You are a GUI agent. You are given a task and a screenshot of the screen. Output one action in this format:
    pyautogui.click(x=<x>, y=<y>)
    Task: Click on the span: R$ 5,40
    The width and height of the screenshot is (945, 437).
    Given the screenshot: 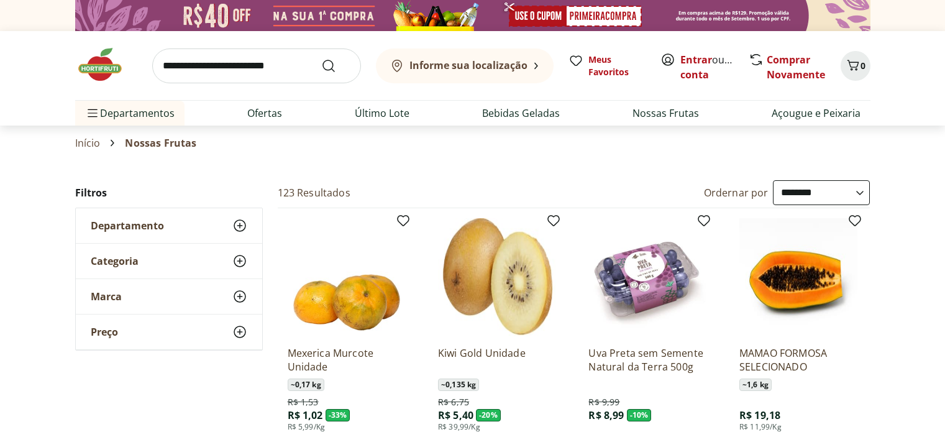 What is the action you would take?
    pyautogui.click(x=455, y=415)
    